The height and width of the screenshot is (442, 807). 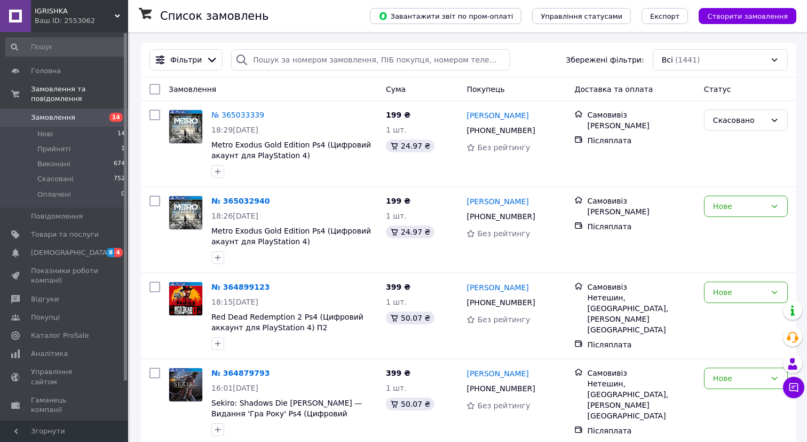 What do you see at coordinates (119, 179) in the screenshot?
I see `span: 752` at bounding box center [119, 179].